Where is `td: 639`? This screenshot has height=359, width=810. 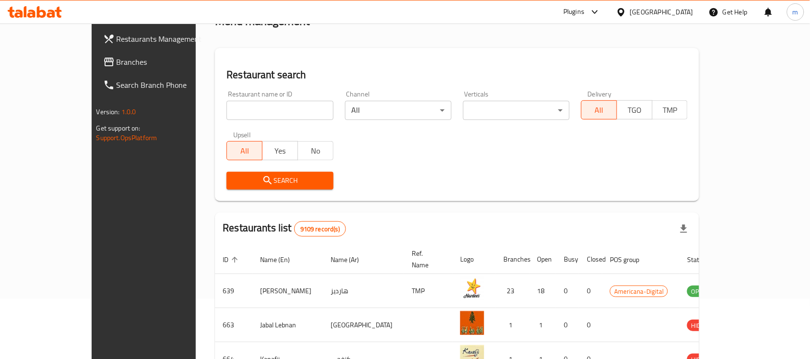
td: 639 is located at coordinates (234, 291).